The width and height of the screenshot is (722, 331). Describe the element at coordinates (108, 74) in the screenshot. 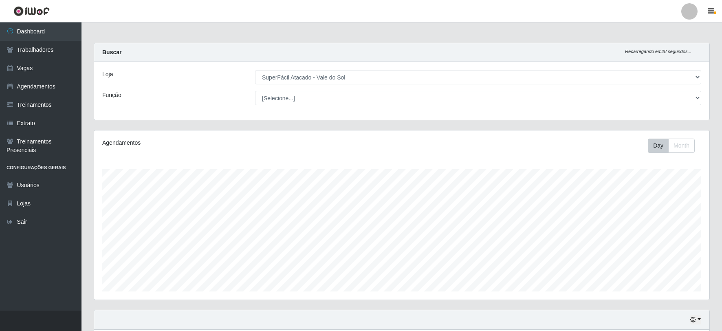

I see `label: Loja` at that location.